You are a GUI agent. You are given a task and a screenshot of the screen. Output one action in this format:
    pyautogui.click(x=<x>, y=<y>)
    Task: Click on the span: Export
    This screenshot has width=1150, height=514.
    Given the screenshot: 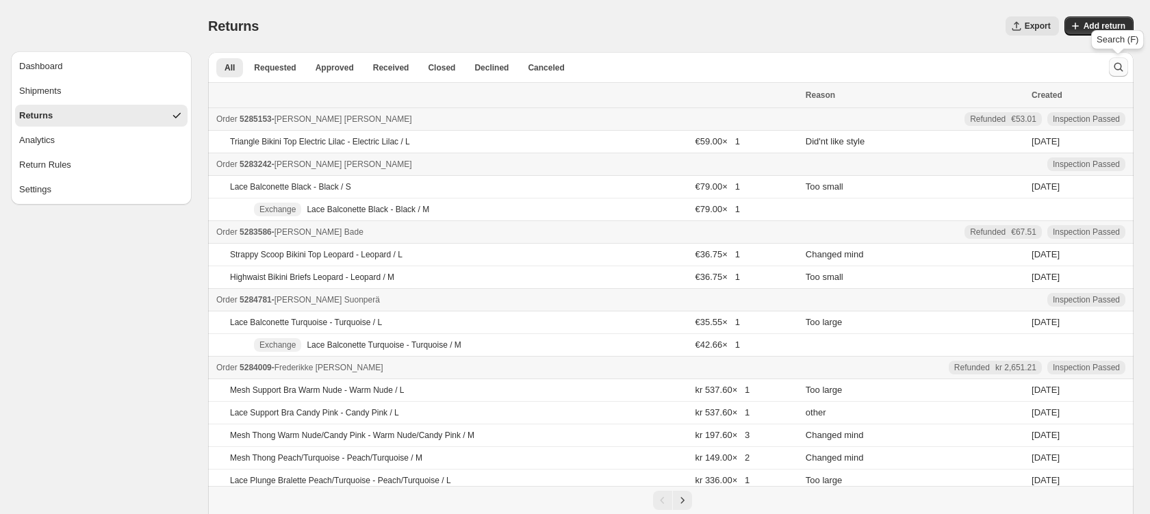 What is the action you would take?
    pyautogui.click(x=1037, y=26)
    